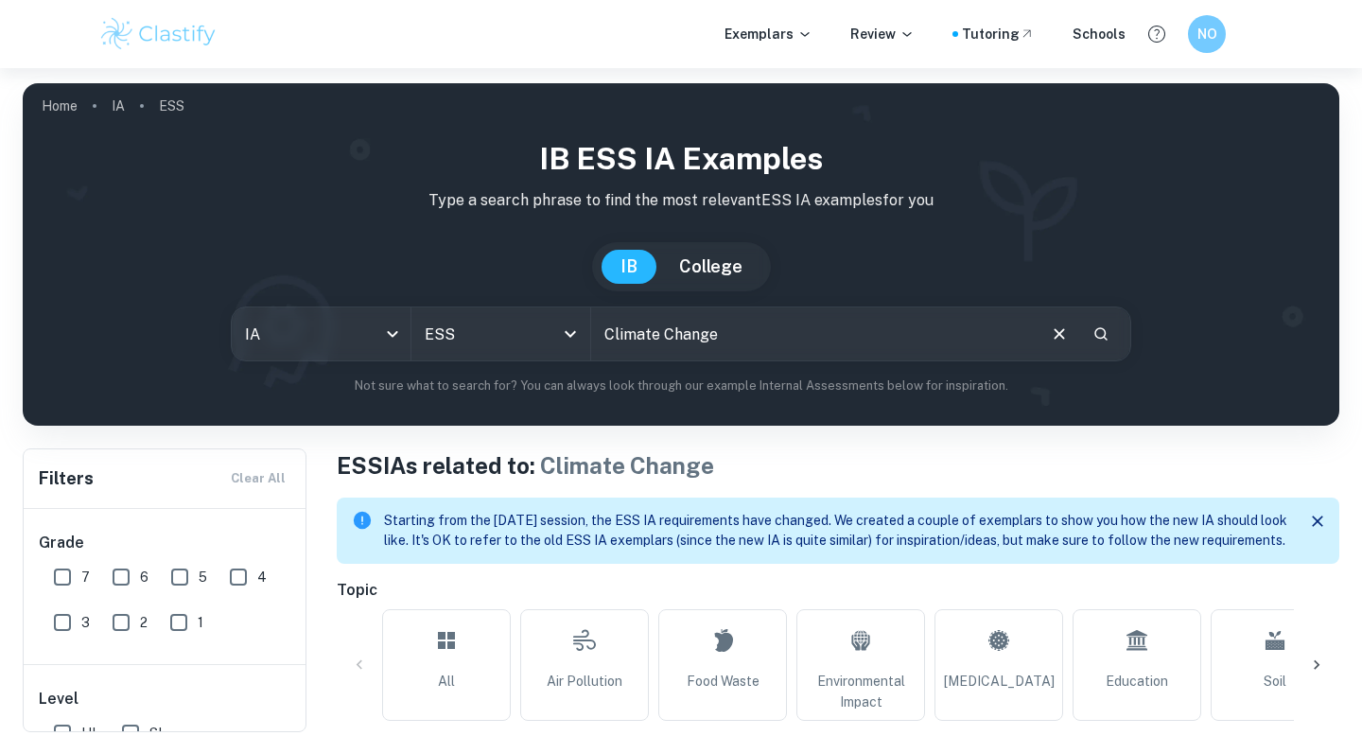  What do you see at coordinates (1099, 34) in the screenshot?
I see `a: Schools` at bounding box center [1099, 34].